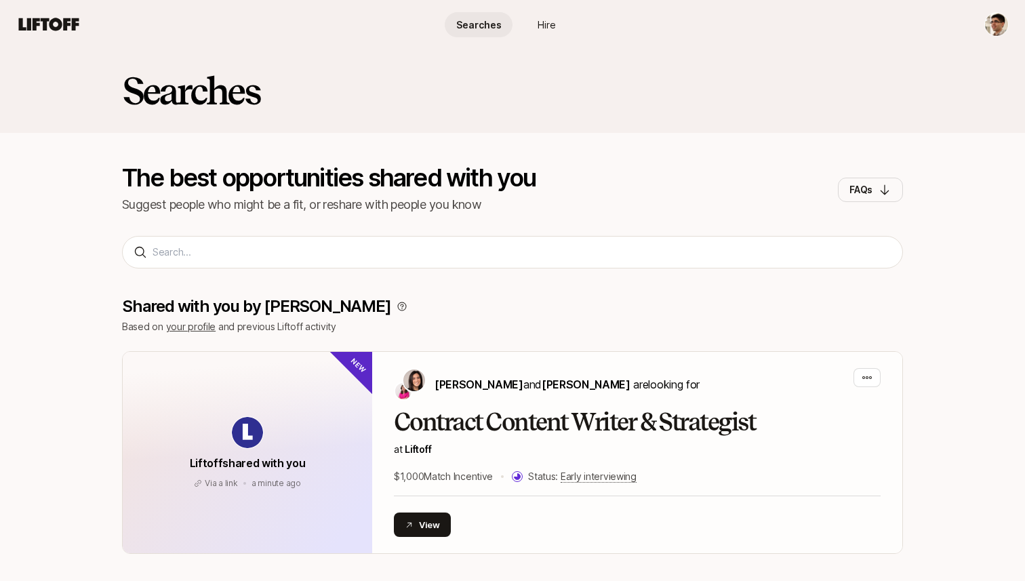 This screenshot has height=581, width=1025. What do you see at coordinates (547, 24) in the screenshot?
I see `a: Hire` at bounding box center [547, 24].